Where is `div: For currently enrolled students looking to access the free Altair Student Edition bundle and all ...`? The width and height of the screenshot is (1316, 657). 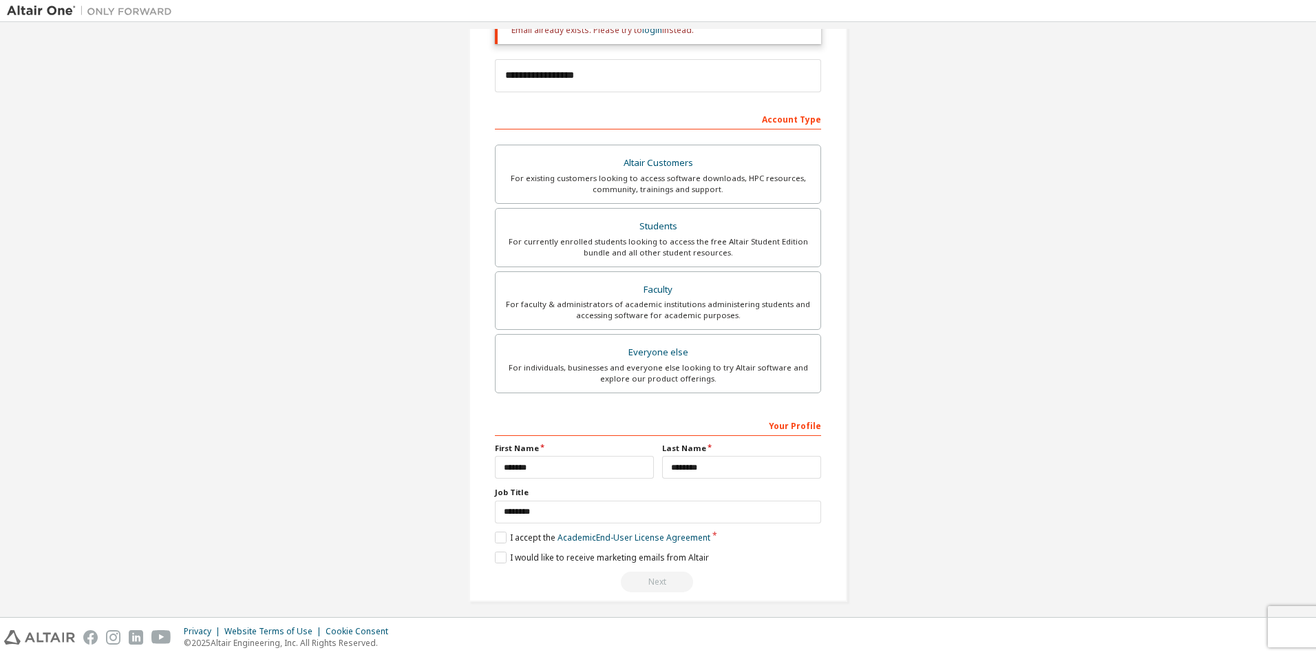 div: For currently enrolled students looking to access the free Altair Student Edition bundle and all ... is located at coordinates (658, 247).